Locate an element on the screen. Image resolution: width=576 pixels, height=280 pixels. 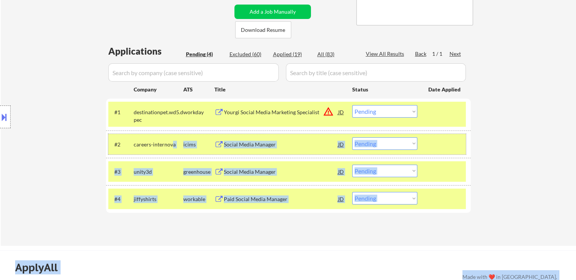
div: 1 / 1 is located at coordinates (441, 54).